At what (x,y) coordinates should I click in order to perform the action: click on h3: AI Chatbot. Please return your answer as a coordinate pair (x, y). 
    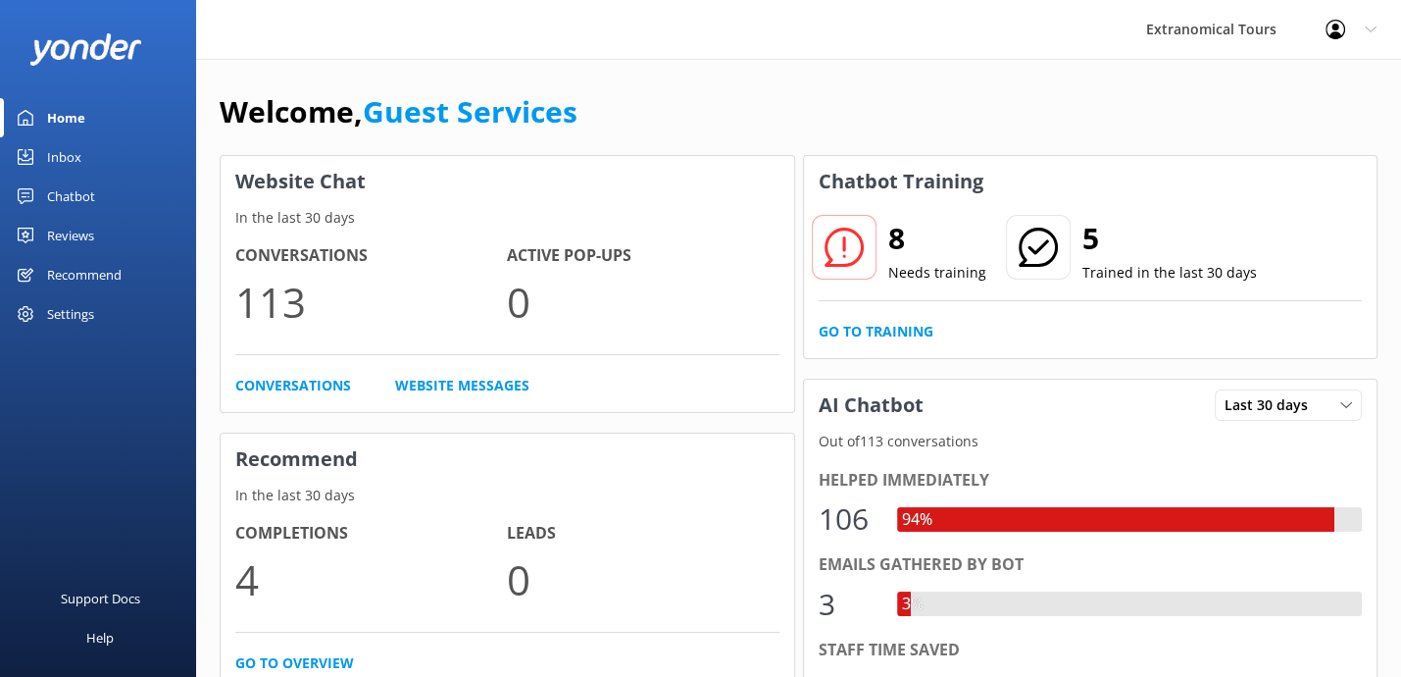
    Looking at the image, I should click on (871, 405).